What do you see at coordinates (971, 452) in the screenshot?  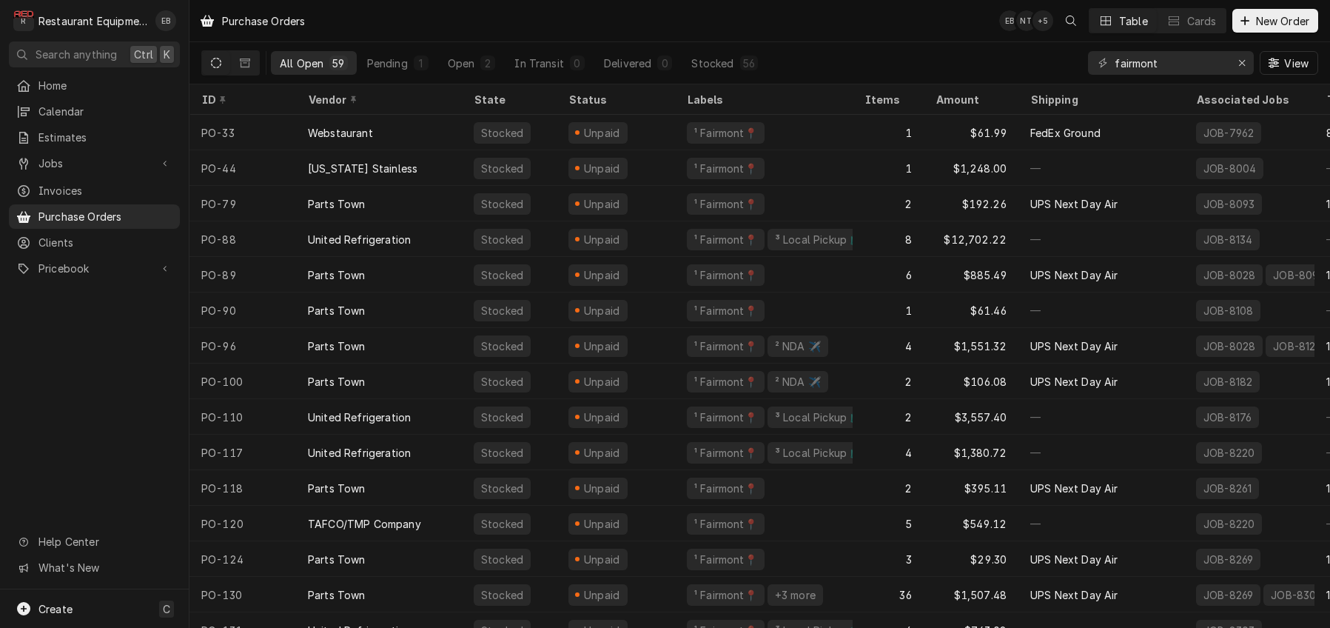 I see `div: $1,380.72` at bounding box center [971, 452].